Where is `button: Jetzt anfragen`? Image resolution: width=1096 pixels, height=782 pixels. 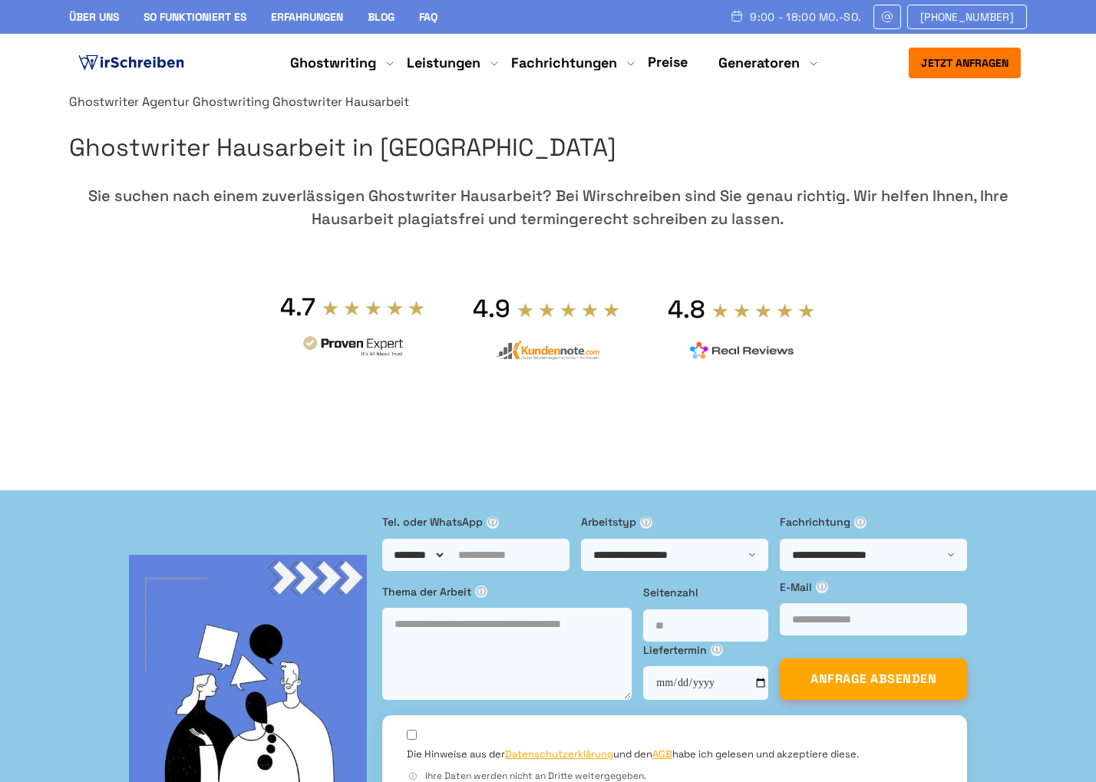
button: Jetzt anfragen is located at coordinates (965, 63).